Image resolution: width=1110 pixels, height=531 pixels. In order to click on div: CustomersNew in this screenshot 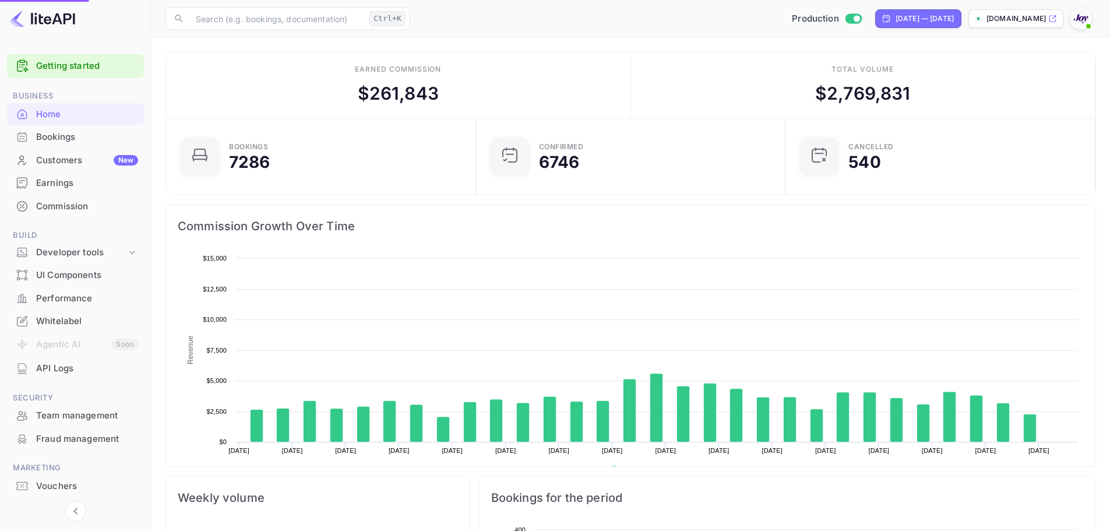, I will do `click(75, 160)`.